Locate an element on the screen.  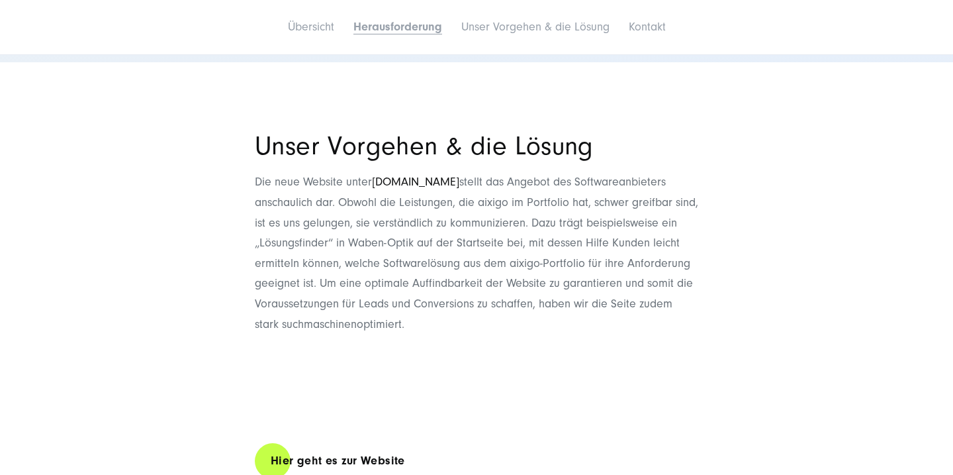
span: Die neue Website unter is located at coordinates (313, 181).